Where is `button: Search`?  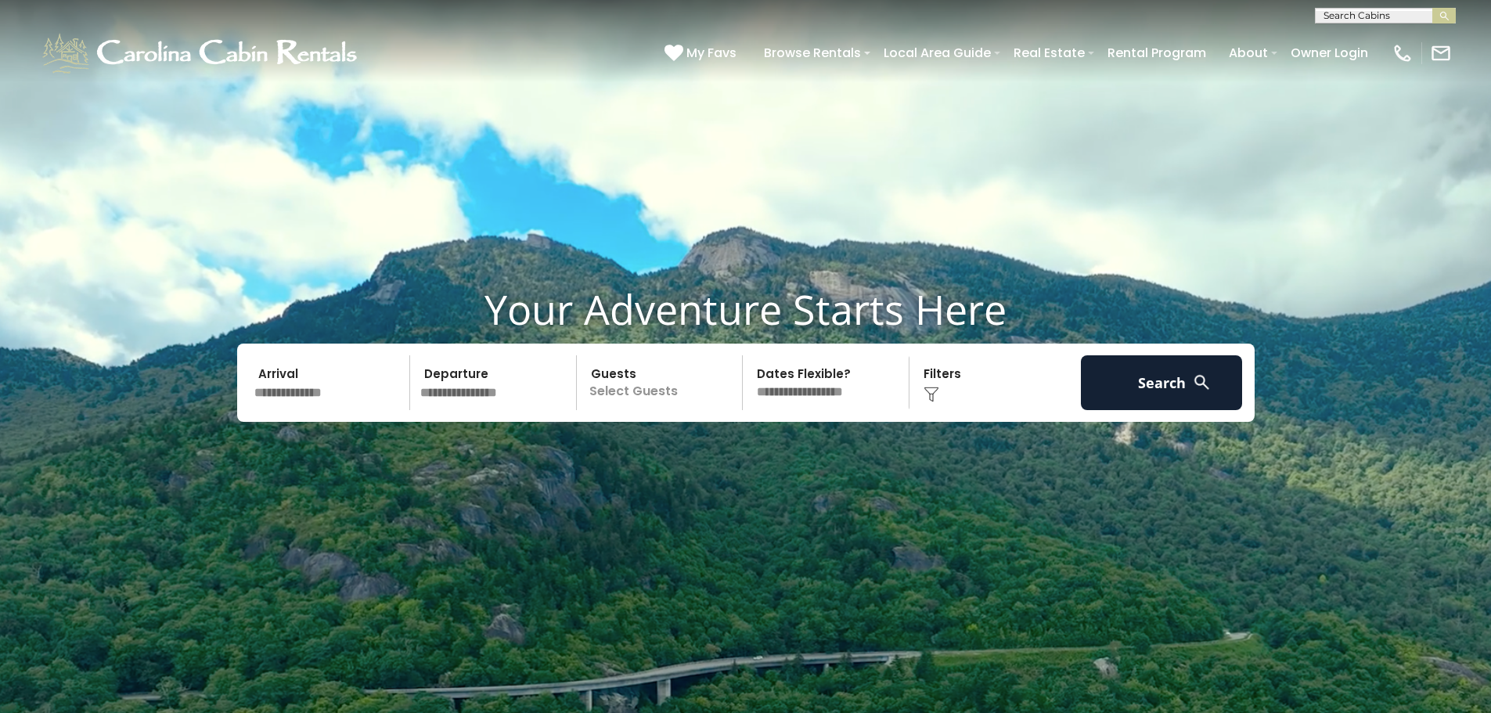 button: Search is located at coordinates (1161, 383).